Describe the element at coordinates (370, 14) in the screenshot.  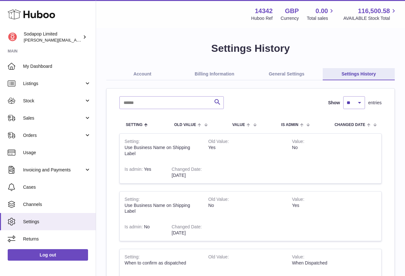
I see `a: 116,500.58 AVAILABLE Stock Total` at that location.